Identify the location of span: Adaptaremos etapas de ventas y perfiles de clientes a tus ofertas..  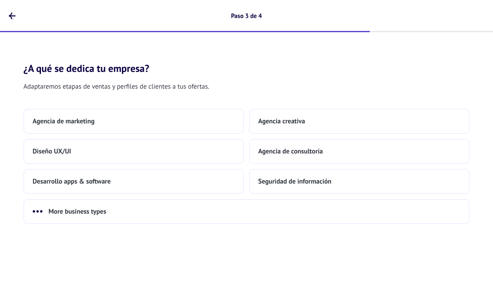
(116, 87).